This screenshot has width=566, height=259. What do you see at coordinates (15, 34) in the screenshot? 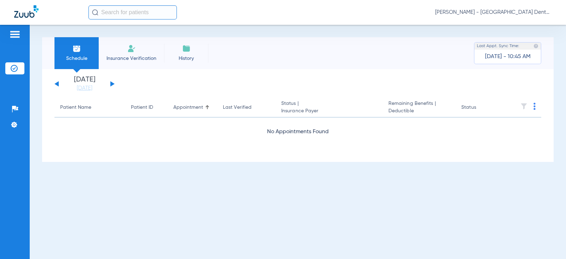
I see `img: hamburger-icon` at bounding box center [15, 34].